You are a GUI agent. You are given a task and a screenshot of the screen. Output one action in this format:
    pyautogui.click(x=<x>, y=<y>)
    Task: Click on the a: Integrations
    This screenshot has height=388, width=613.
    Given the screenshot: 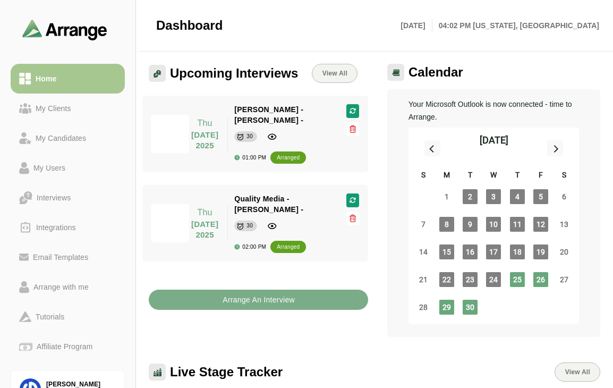 What is the action you would take?
    pyautogui.click(x=67, y=227)
    